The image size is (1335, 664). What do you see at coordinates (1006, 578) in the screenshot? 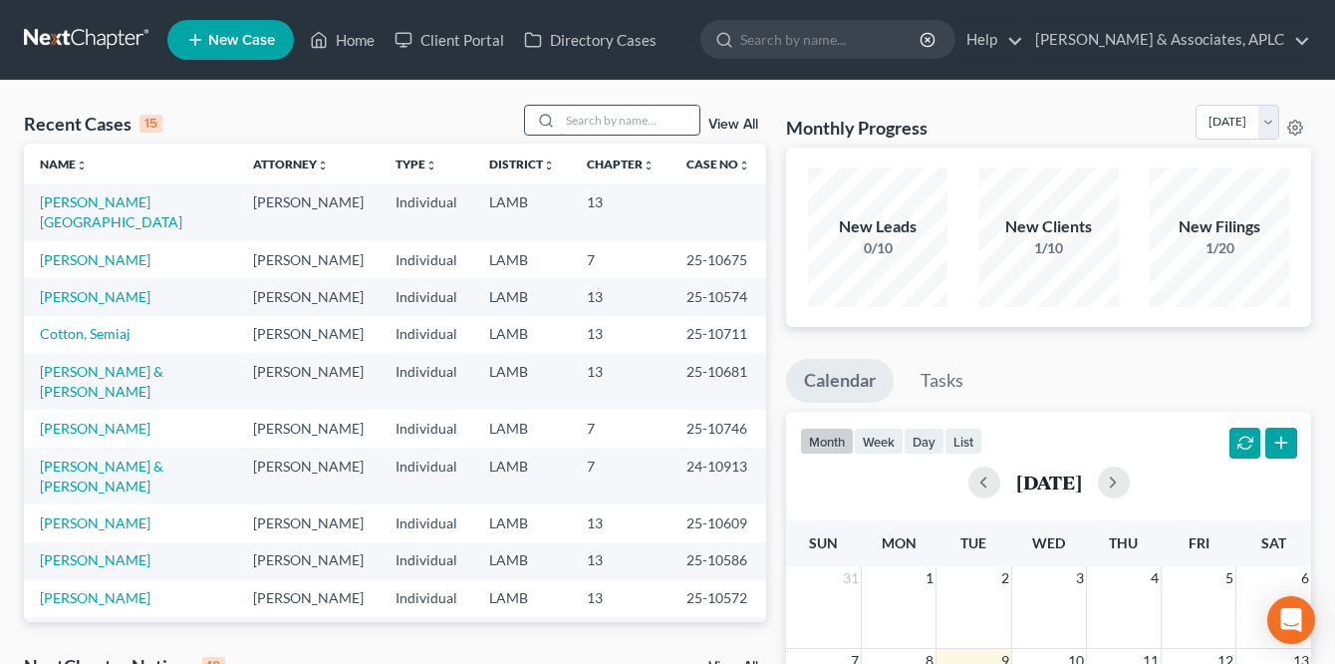
I see `span: 2` at bounding box center [1006, 578].